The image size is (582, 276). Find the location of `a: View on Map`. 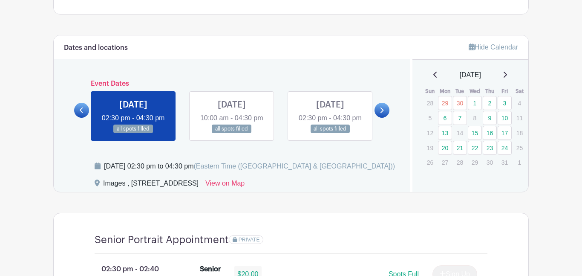

a: View on Map is located at coordinates (225, 185).